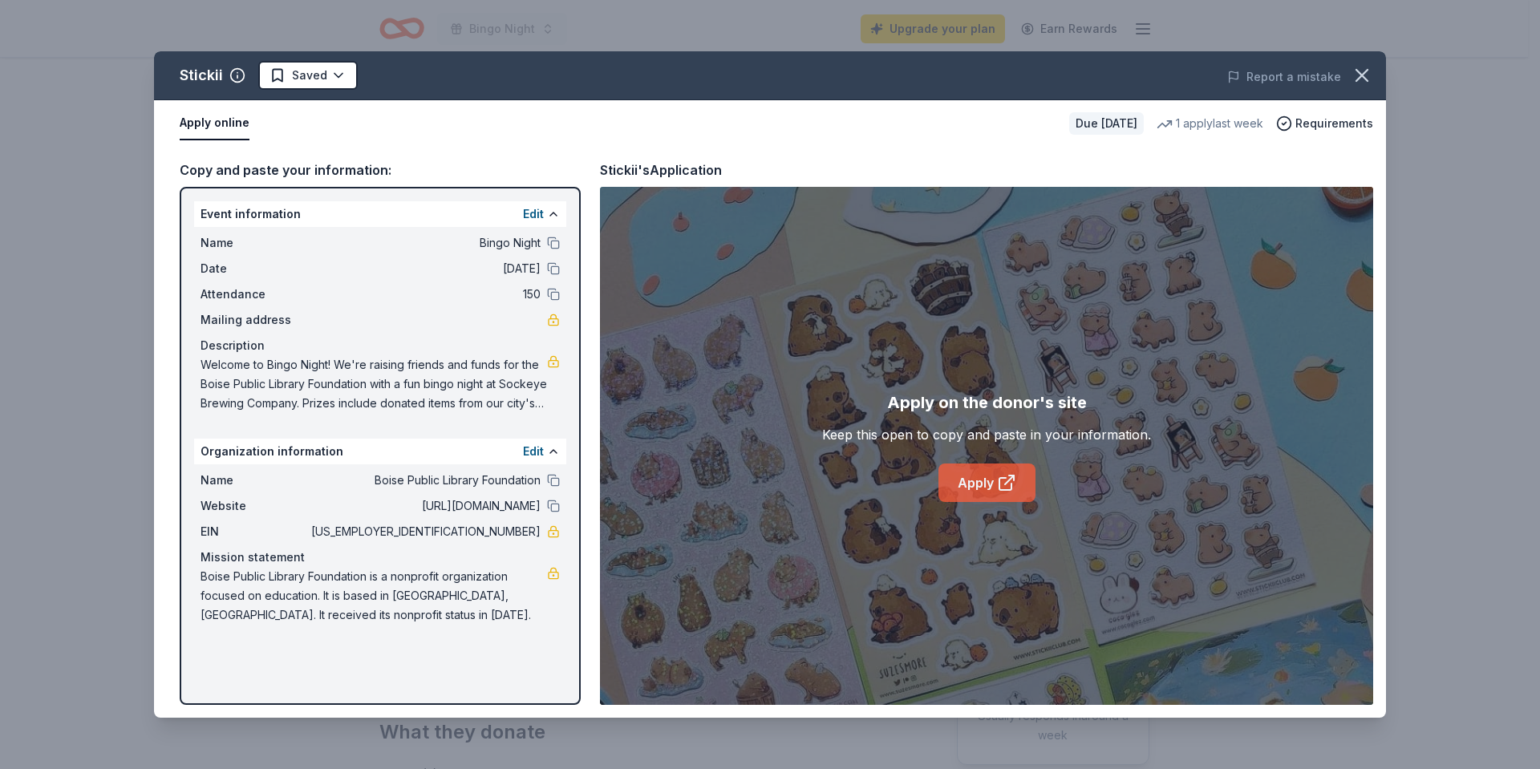  What do you see at coordinates (374, 596) in the screenshot?
I see `span: Boise Public Library Foundation is a nonprofit organization focused on education. It is based in ...` at bounding box center [374, 596].